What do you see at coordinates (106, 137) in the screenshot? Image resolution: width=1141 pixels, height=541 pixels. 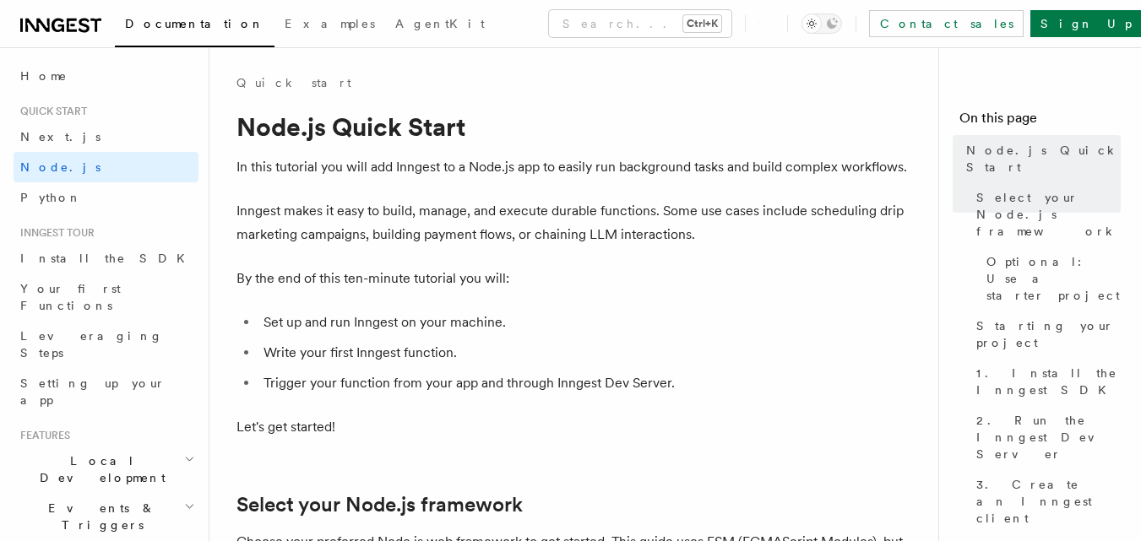 I see `a: Next.js` at bounding box center [106, 137].